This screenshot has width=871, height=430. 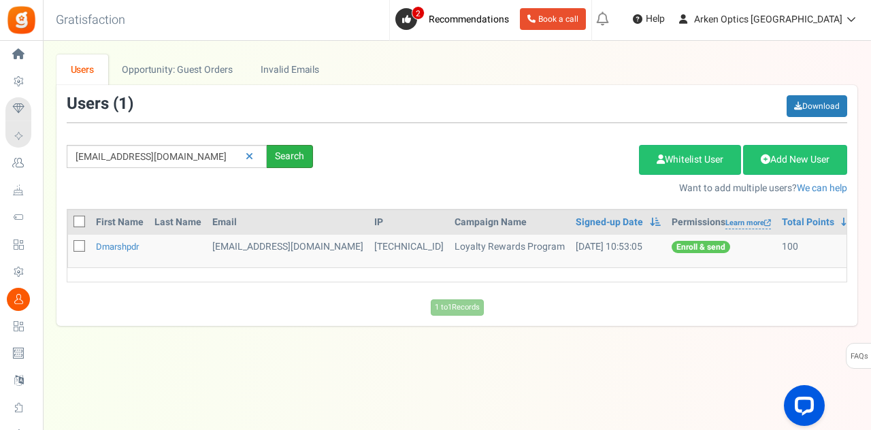 What do you see at coordinates (816, 251) in the screenshot?
I see `td: 100` at bounding box center [816, 251].